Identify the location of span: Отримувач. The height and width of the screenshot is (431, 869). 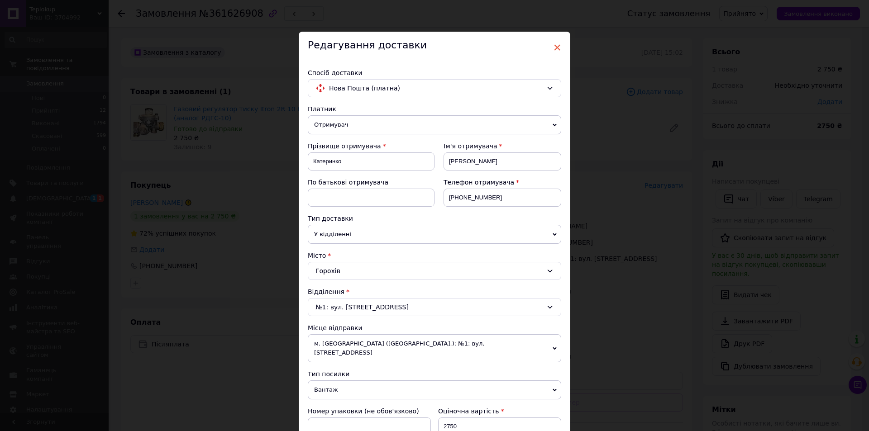
(435, 125).